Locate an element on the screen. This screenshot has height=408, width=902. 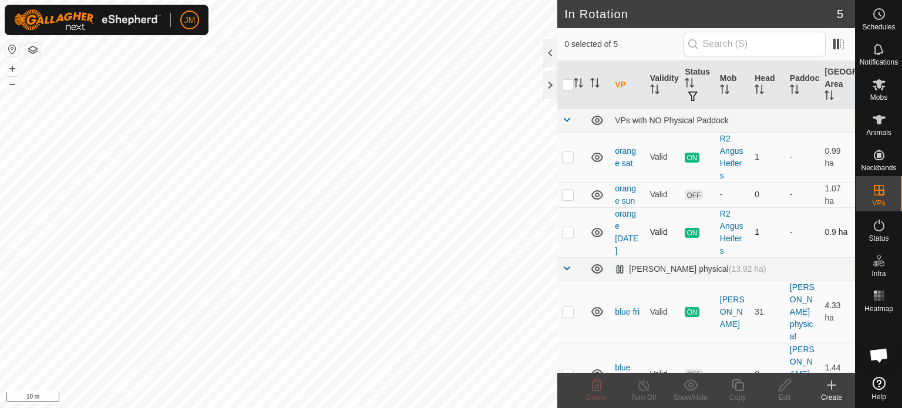
td: 0.99 ha is located at coordinates (837, 157).